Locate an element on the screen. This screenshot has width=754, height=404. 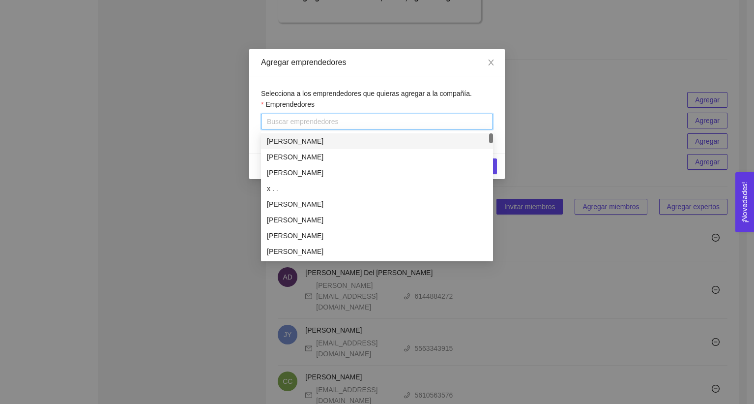
button: Close is located at coordinates (491, 63).